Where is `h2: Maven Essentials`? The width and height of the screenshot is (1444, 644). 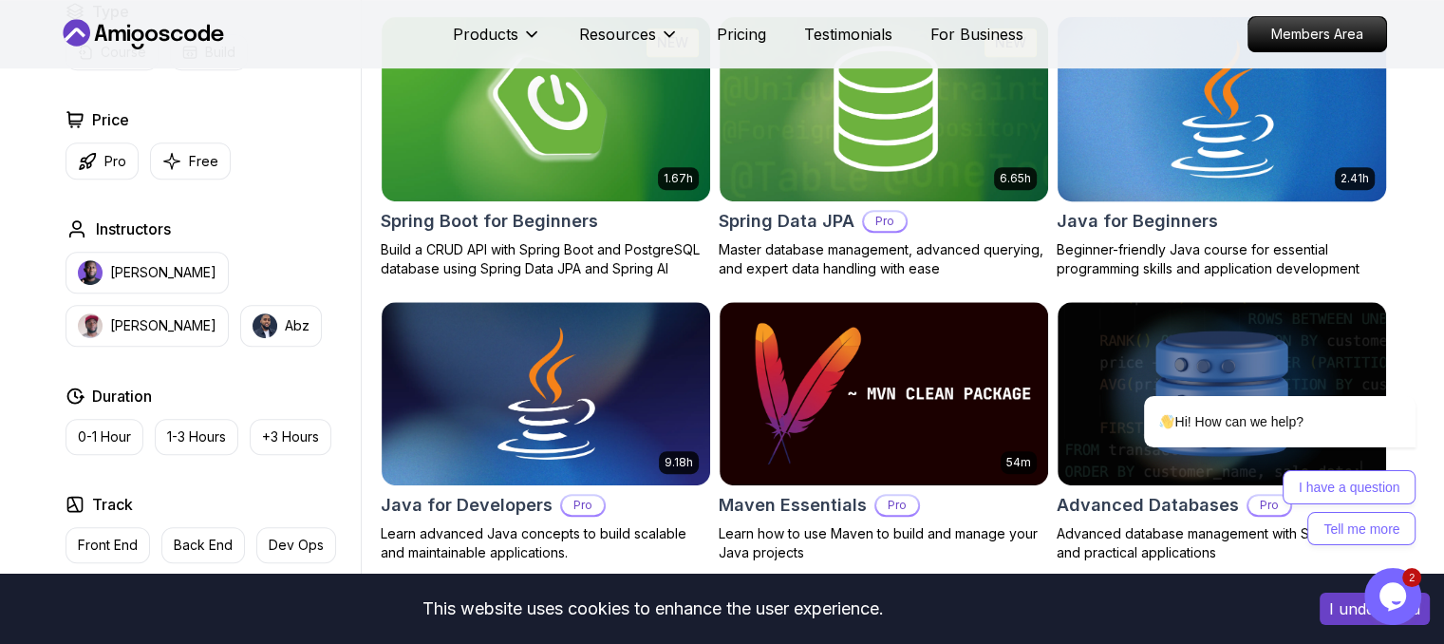
h2: Maven Essentials is located at coordinates (793, 505).